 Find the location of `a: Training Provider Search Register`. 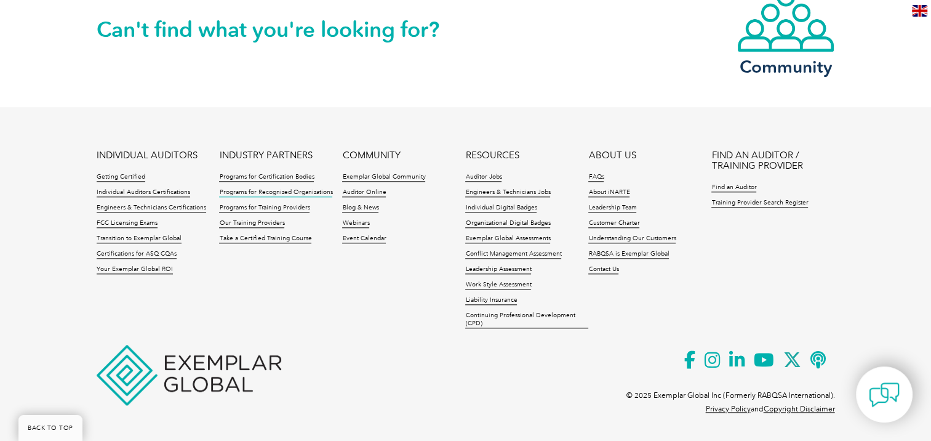

a: Training Provider Search Register is located at coordinates (760, 203).